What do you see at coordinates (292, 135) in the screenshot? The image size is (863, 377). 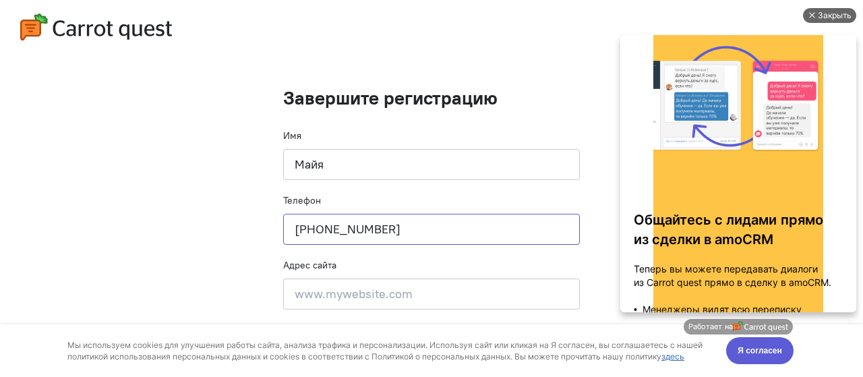 I see `label: Имя` at bounding box center [292, 135].